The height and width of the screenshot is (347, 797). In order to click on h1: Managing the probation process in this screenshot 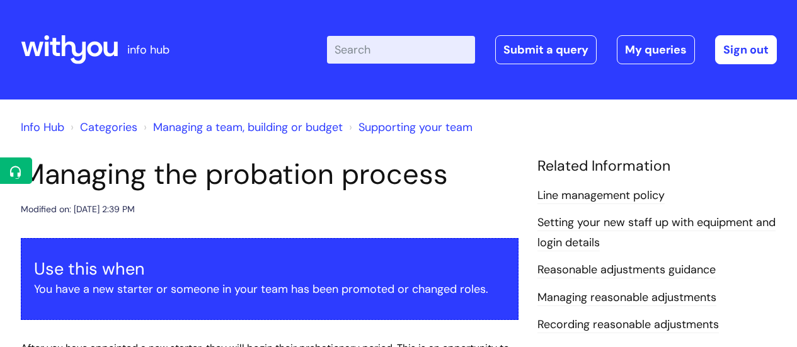, I will do `click(270, 175)`.